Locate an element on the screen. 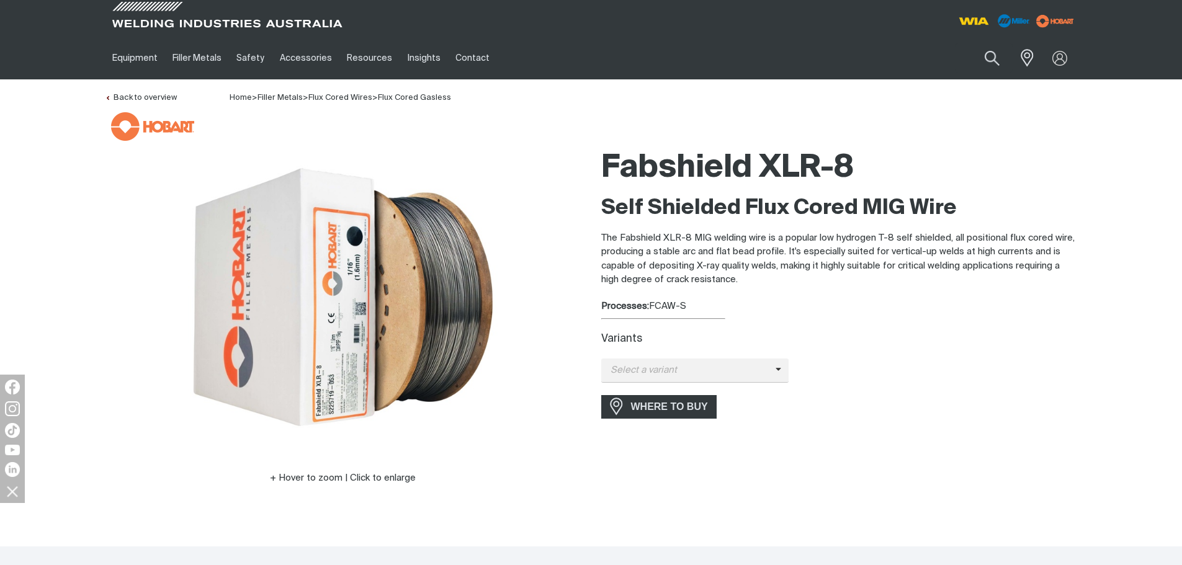 The height and width of the screenshot is (565, 1182). button: Hover to zoom | Click to enlarge is located at coordinates (343, 479).